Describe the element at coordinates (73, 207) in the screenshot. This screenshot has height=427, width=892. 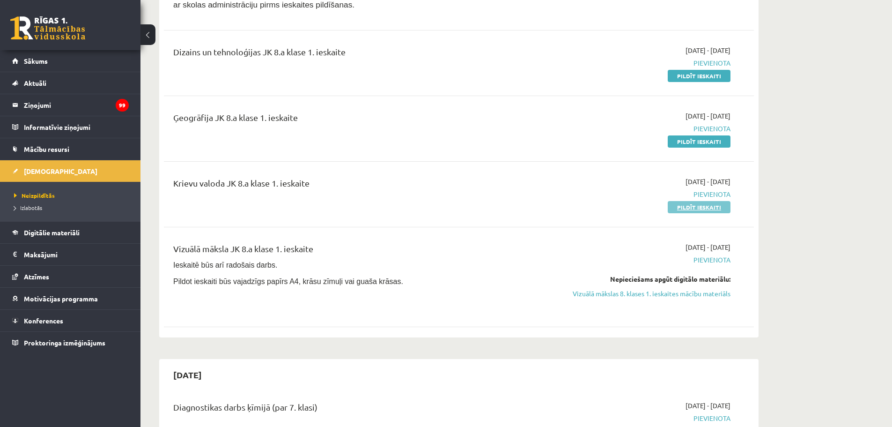
I see `a: Izlabotās` at that location.